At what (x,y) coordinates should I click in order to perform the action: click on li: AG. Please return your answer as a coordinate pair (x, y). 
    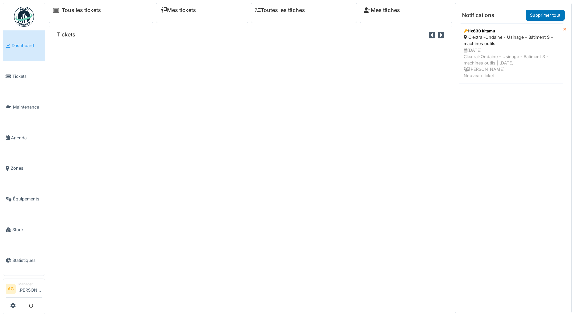
    Looking at the image, I should click on (11, 289).